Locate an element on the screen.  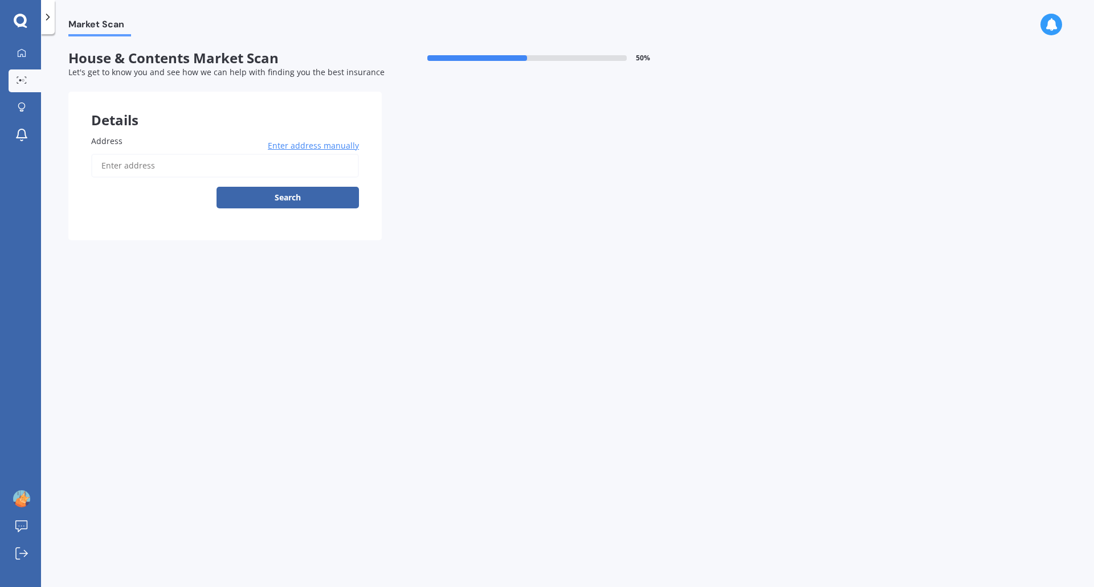
div: Details is located at coordinates (225, 109).